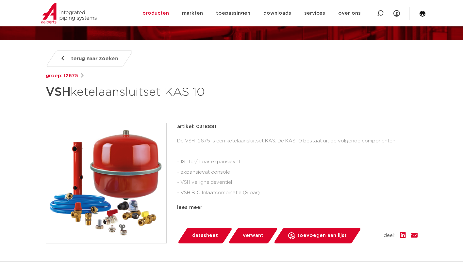  I want to click on a: verwant, so click(253, 236).